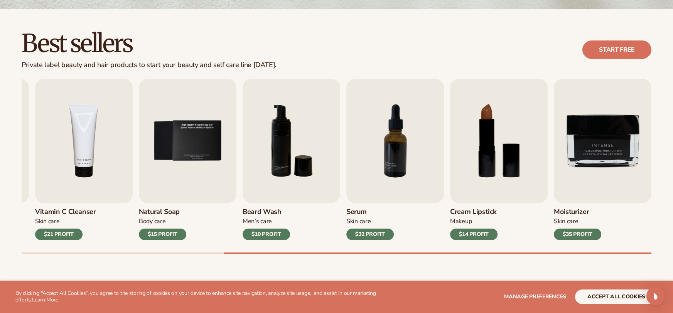 Image resolution: width=673 pixels, height=313 pixels. Describe the element at coordinates (370, 212) in the screenshot. I see `h3: Serum` at that location.